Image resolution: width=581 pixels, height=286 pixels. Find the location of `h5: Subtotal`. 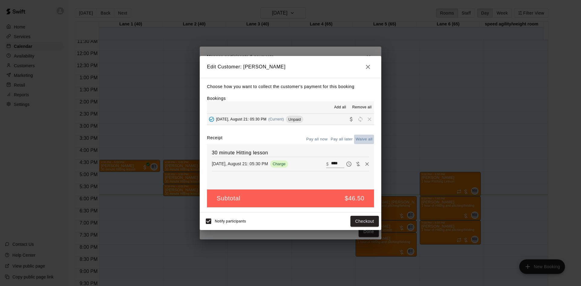

h5: Subtotal is located at coordinates (229, 198).